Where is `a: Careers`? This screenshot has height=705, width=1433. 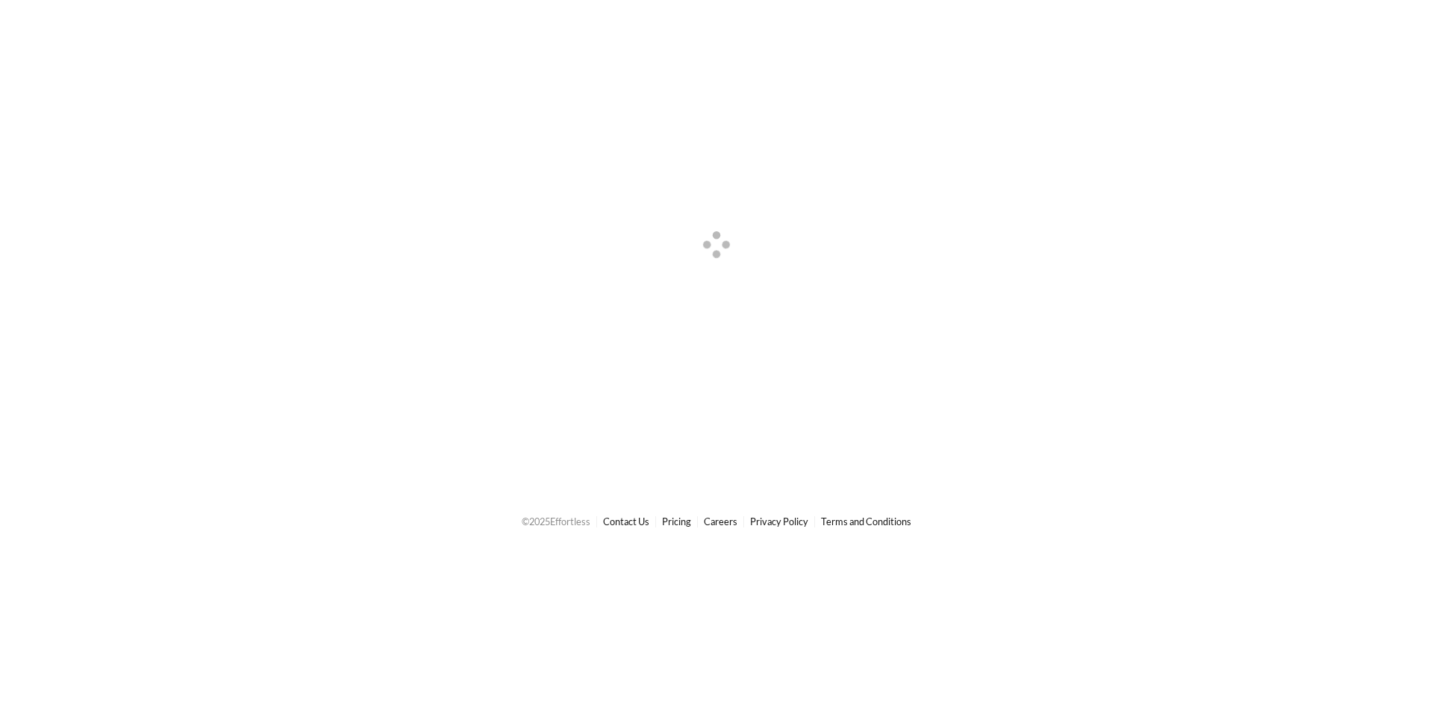 a: Careers is located at coordinates (720, 522).